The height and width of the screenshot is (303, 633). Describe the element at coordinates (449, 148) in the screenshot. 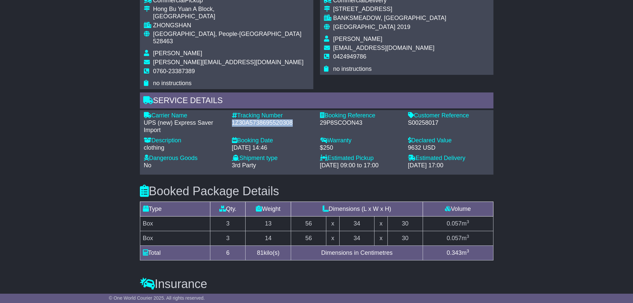

I see `div: 9632 USD` at that location.